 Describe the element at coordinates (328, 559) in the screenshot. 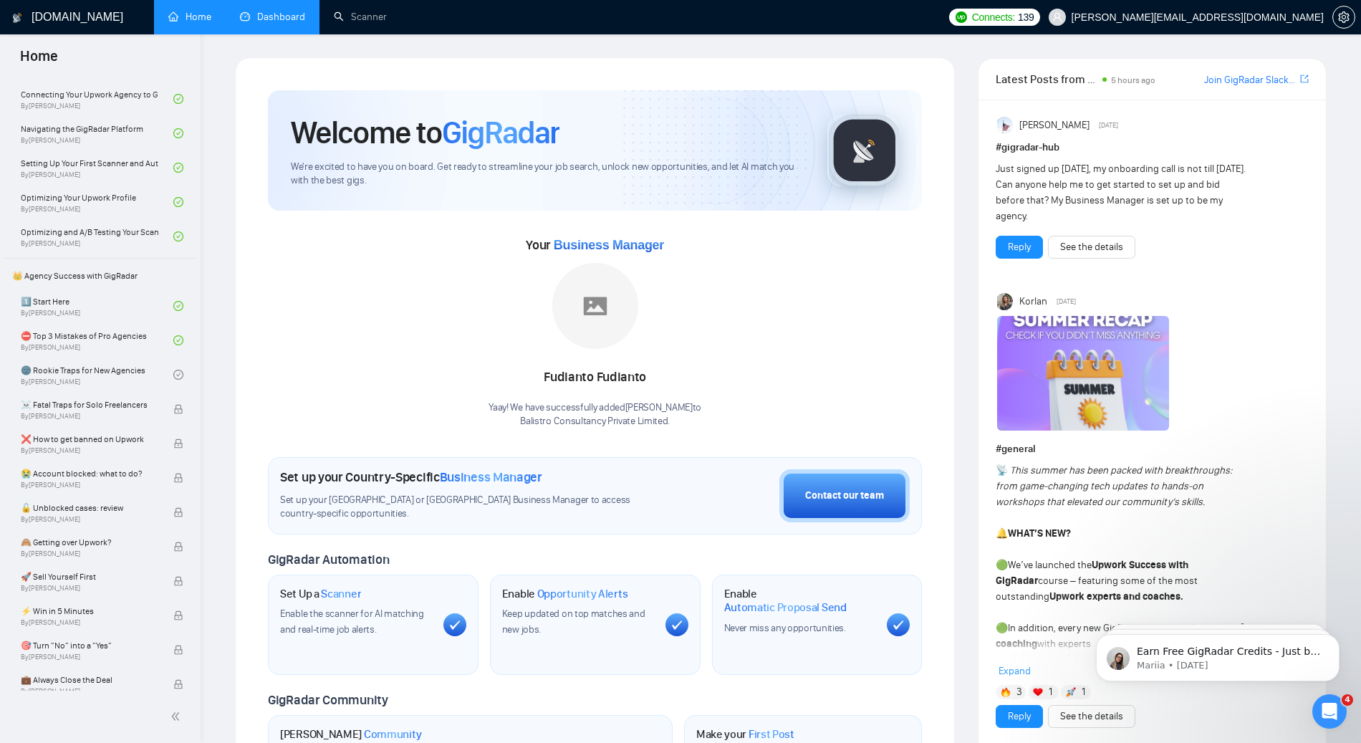

I see `span: GigRadar Automation` at that location.